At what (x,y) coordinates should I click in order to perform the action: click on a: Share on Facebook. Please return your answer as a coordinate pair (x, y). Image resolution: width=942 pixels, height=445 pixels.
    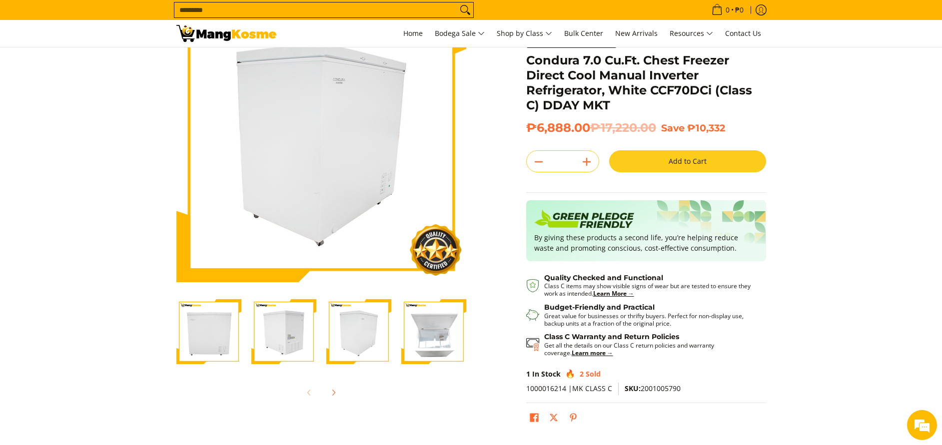
    Looking at the image, I should click on (534, 419).